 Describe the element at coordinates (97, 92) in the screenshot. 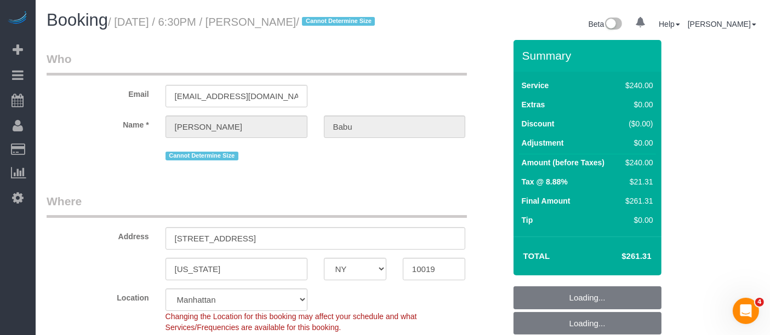

I see `label: Email` at that location.